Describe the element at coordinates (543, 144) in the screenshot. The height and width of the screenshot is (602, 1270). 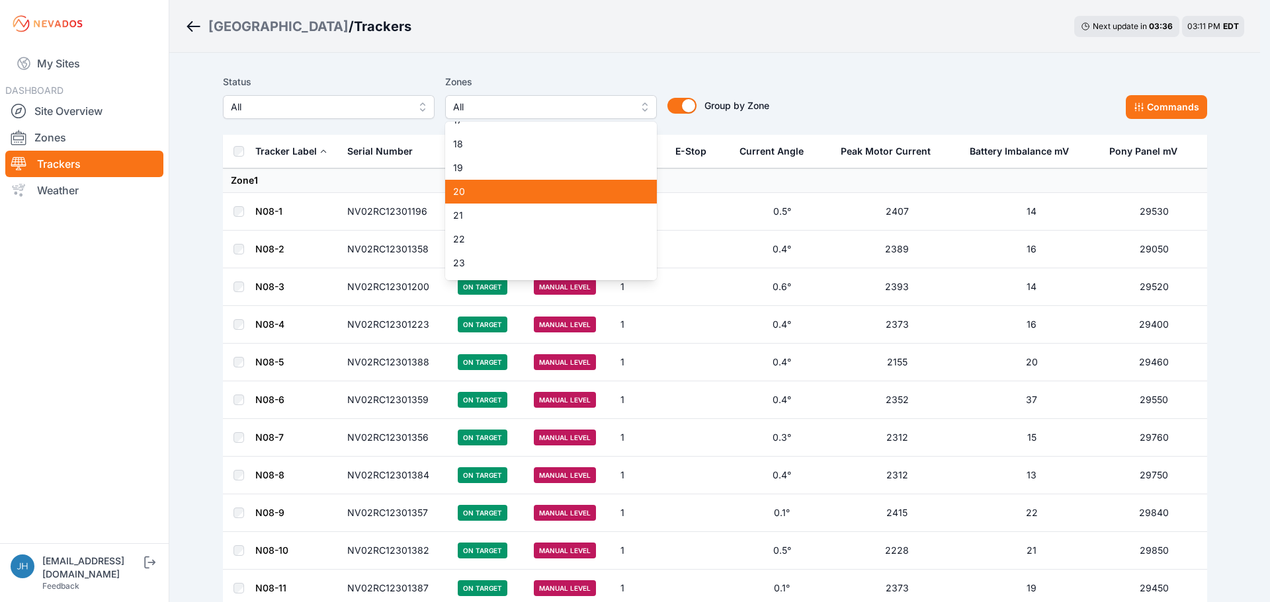
I see `span: 18` at that location.